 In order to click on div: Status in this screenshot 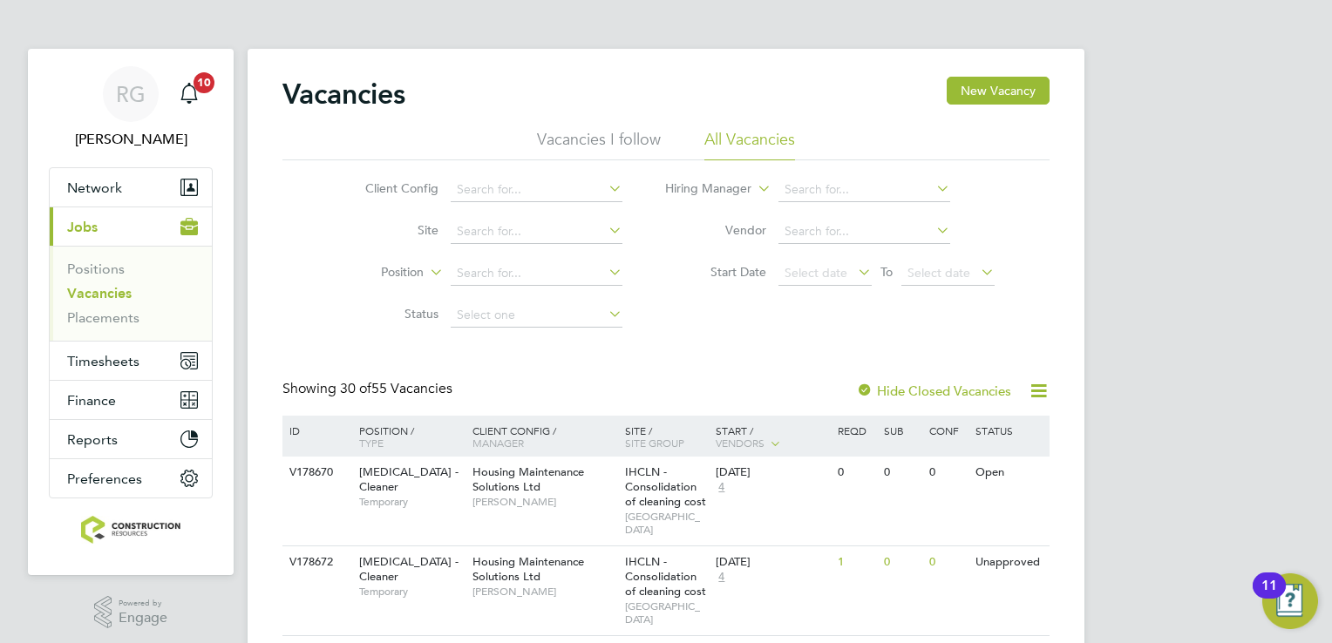, I will do `click(1008, 431)`.